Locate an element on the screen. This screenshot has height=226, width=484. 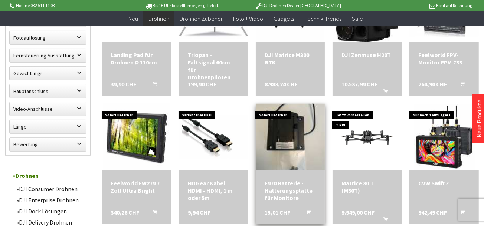
span: Sale is located at coordinates (358, 19).